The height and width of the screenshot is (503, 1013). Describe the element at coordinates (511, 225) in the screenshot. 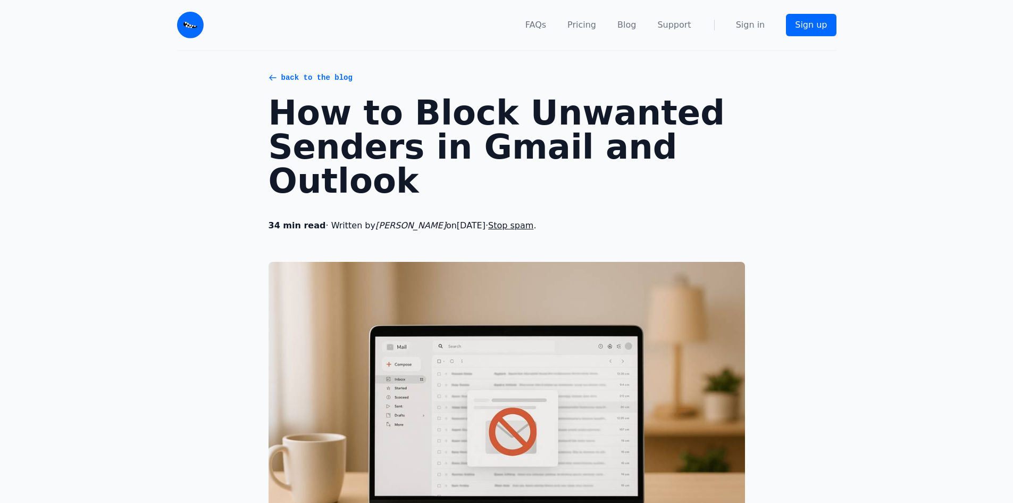

I see `a: Stop spam` at that location.